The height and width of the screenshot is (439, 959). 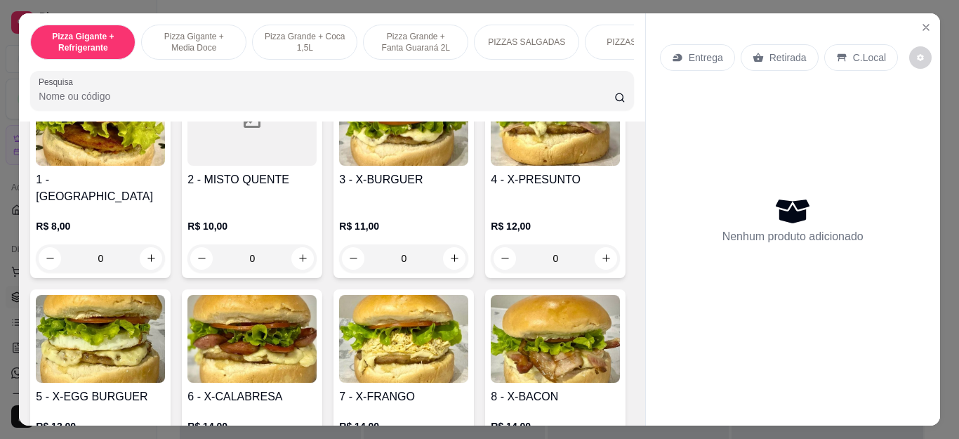 I want to click on p: PIZZAS DOCES, so click(x=637, y=42).